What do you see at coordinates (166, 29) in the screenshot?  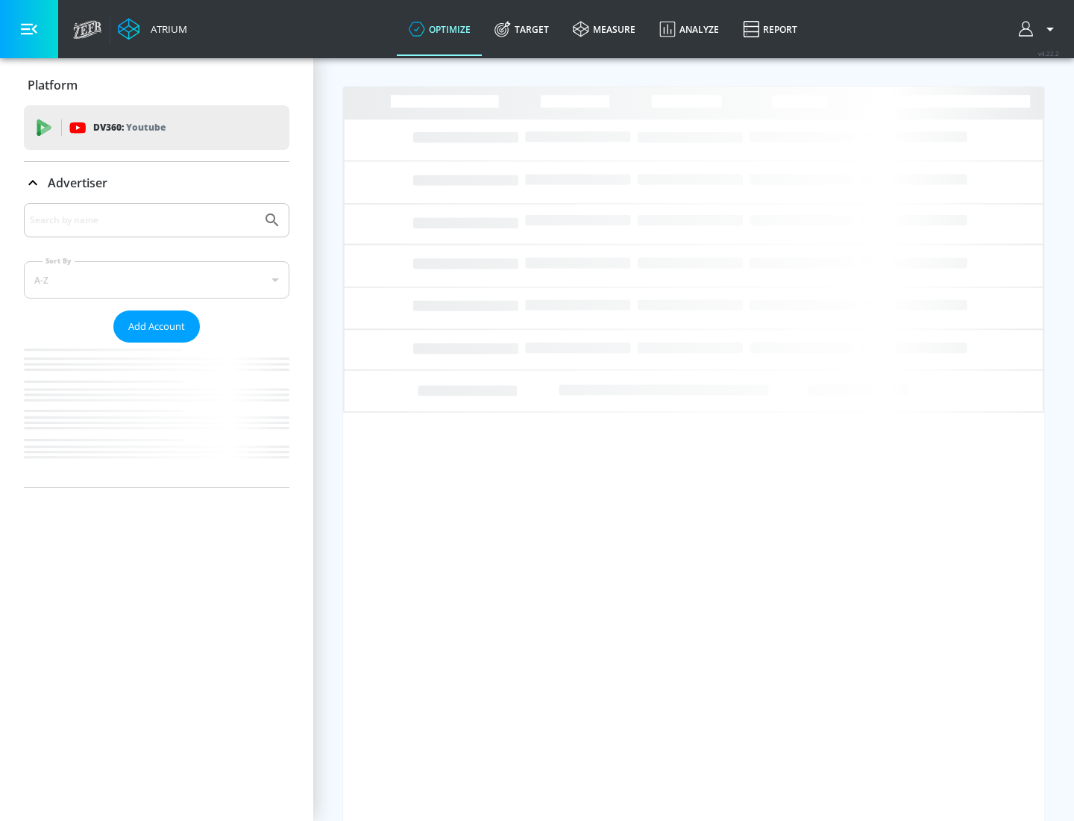 I see `div: Atrium` at bounding box center [166, 29].